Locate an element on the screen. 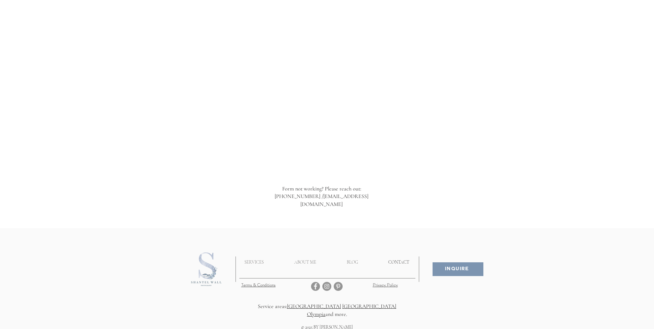 The width and height of the screenshot is (654, 329). a: Facebook is located at coordinates (316, 286).